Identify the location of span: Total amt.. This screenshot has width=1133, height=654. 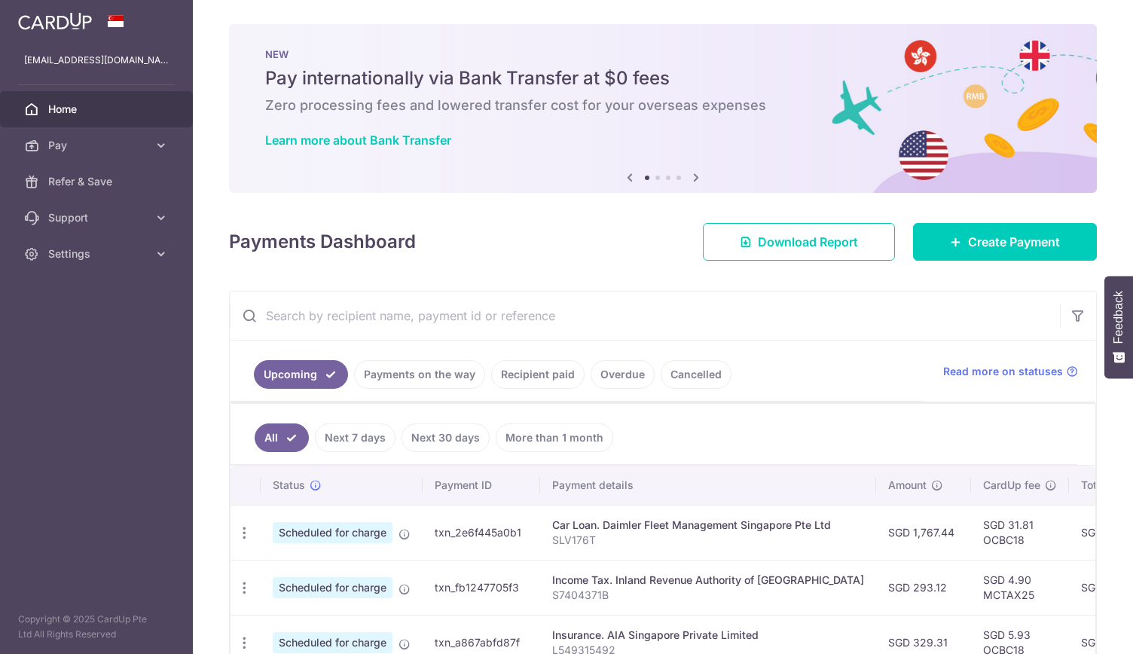
(1106, 485).